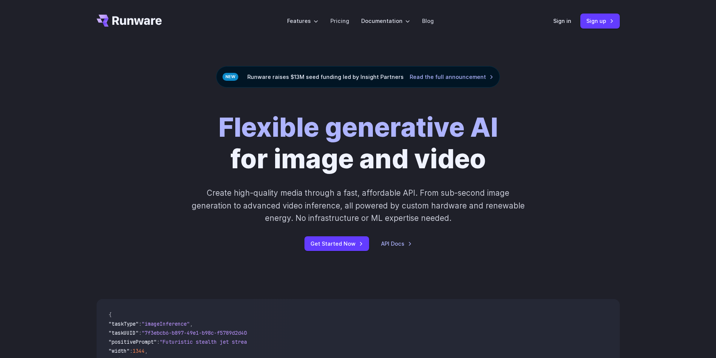 The image size is (716, 358). I want to click on span: "imageInference", so click(166, 324).